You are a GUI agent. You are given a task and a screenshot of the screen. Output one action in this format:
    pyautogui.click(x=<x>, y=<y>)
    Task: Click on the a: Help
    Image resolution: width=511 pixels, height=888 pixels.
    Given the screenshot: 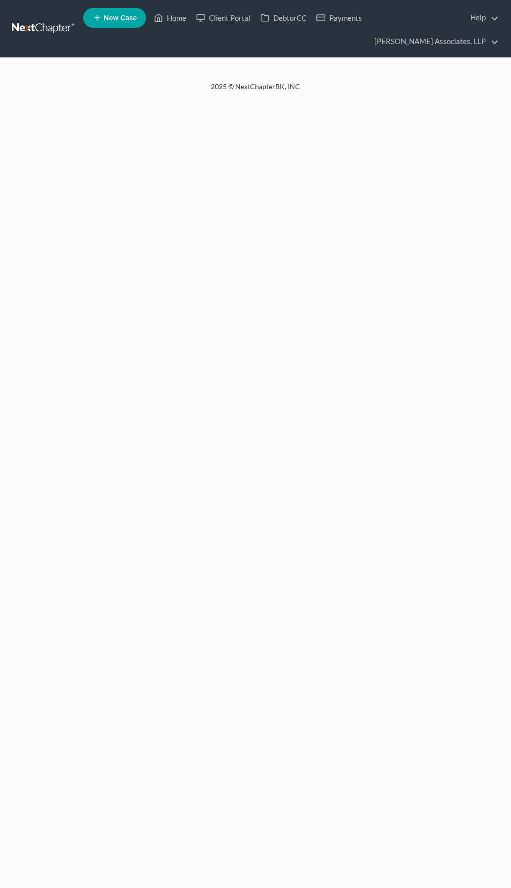 What is the action you would take?
    pyautogui.click(x=482, y=18)
    